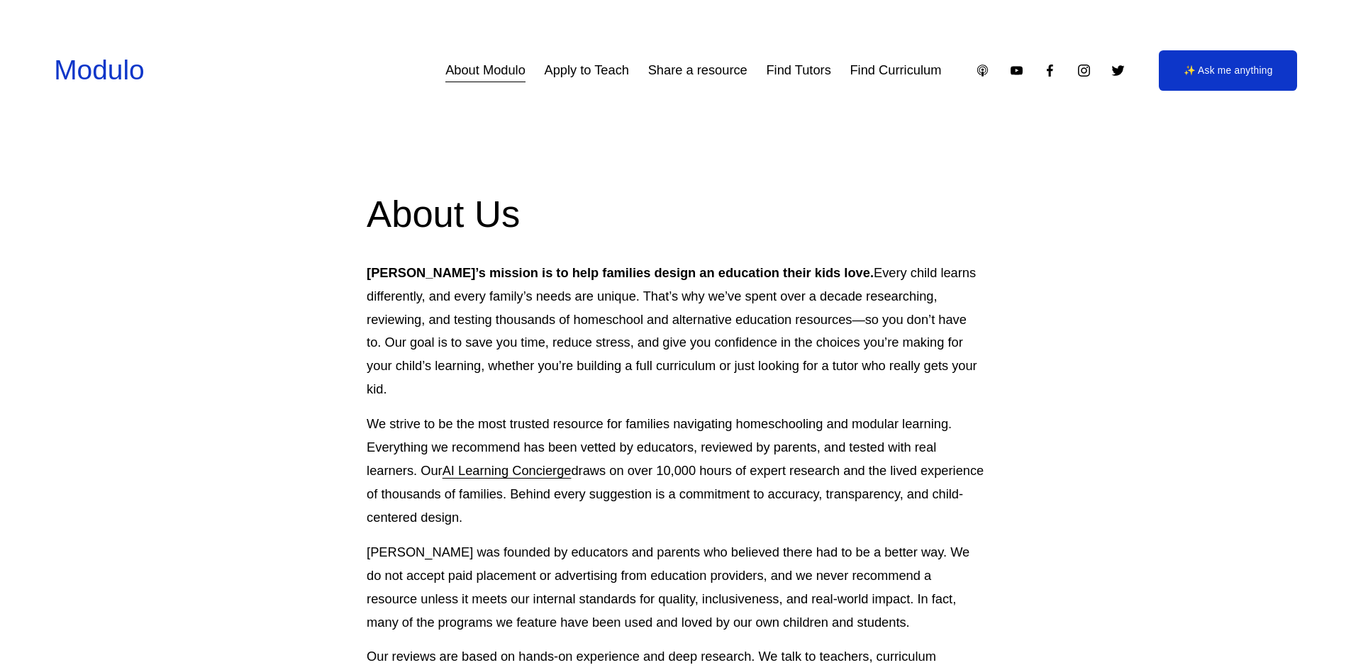  What do you see at coordinates (1016, 70) in the screenshot?
I see `a: YouTube` at bounding box center [1016, 70].